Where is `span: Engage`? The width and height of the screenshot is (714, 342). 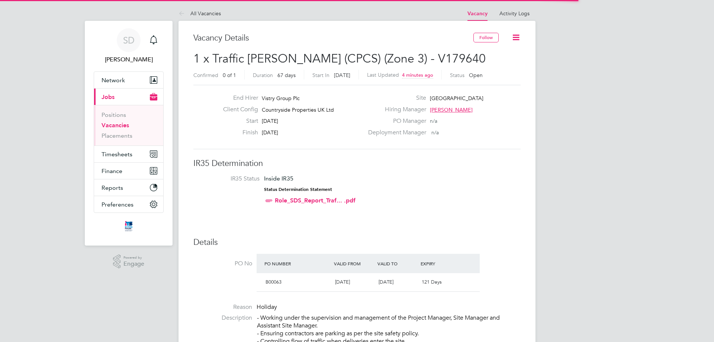 span: Engage is located at coordinates (134, 264).